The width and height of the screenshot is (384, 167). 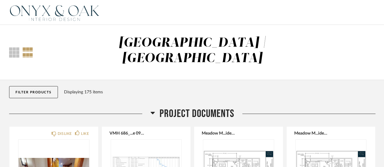 What do you see at coordinates (85, 134) in the screenshot?
I see `div: LIKE` at bounding box center [85, 134].